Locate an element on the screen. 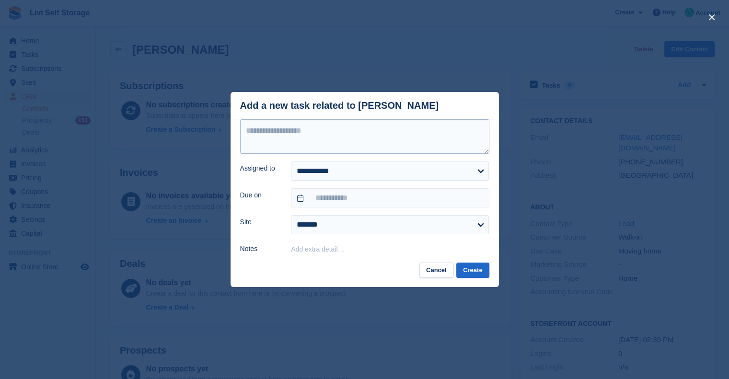  button: Create is located at coordinates (472, 270).